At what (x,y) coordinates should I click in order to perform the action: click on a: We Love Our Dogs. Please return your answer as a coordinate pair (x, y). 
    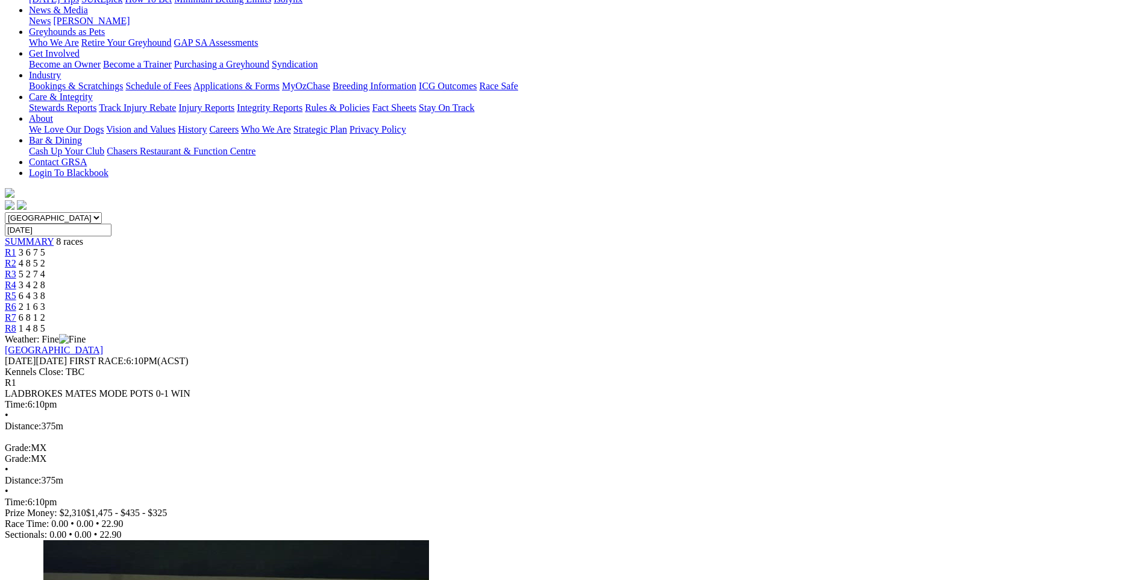
    Looking at the image, I should click on (66, 129).